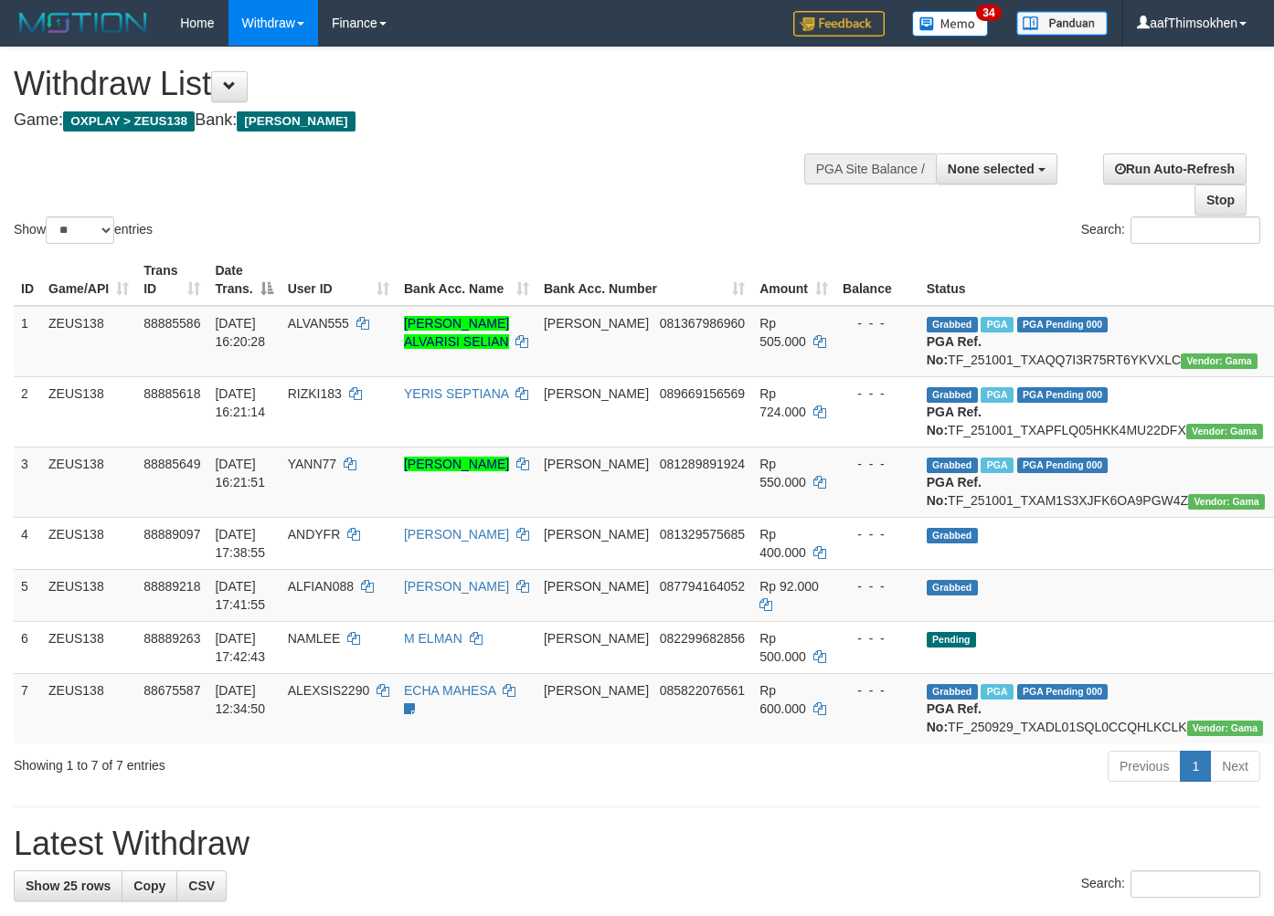 The height and width of the screenshot is (916, 1274). Describe the element at coordinates (314, 639) in the screenshot. I see `span: NAMLEE` at that location.